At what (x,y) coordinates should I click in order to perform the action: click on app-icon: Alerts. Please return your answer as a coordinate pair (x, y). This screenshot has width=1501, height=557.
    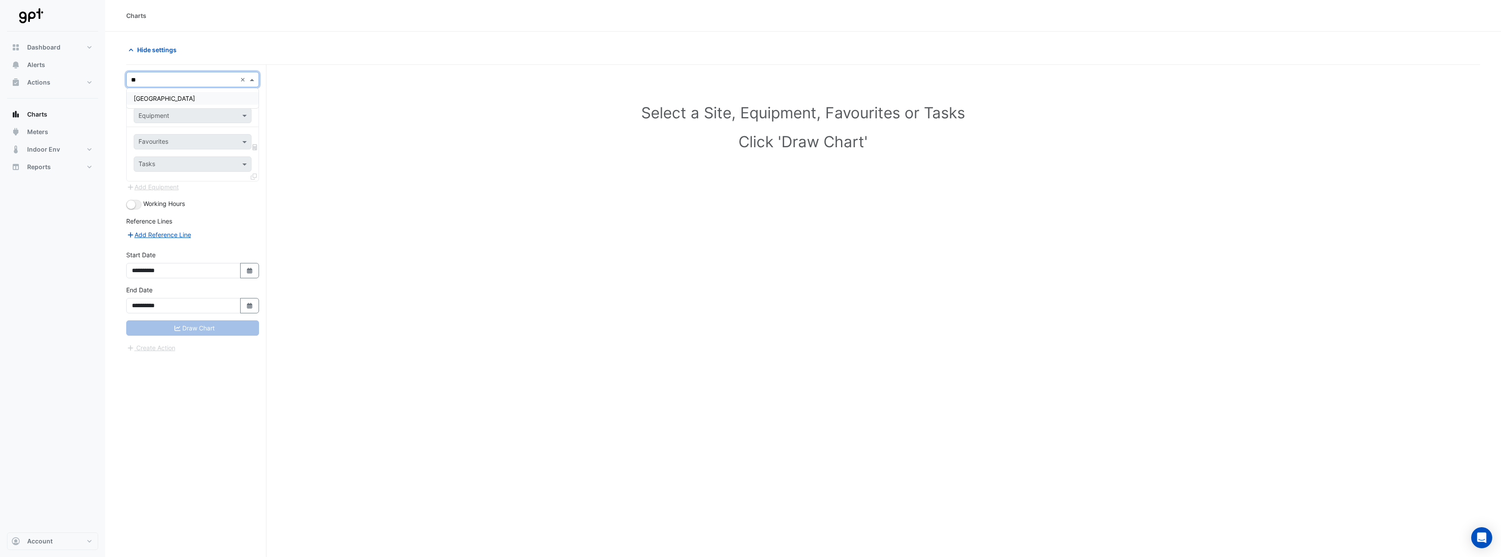
    Looking at the image, I should click on (16, 65).